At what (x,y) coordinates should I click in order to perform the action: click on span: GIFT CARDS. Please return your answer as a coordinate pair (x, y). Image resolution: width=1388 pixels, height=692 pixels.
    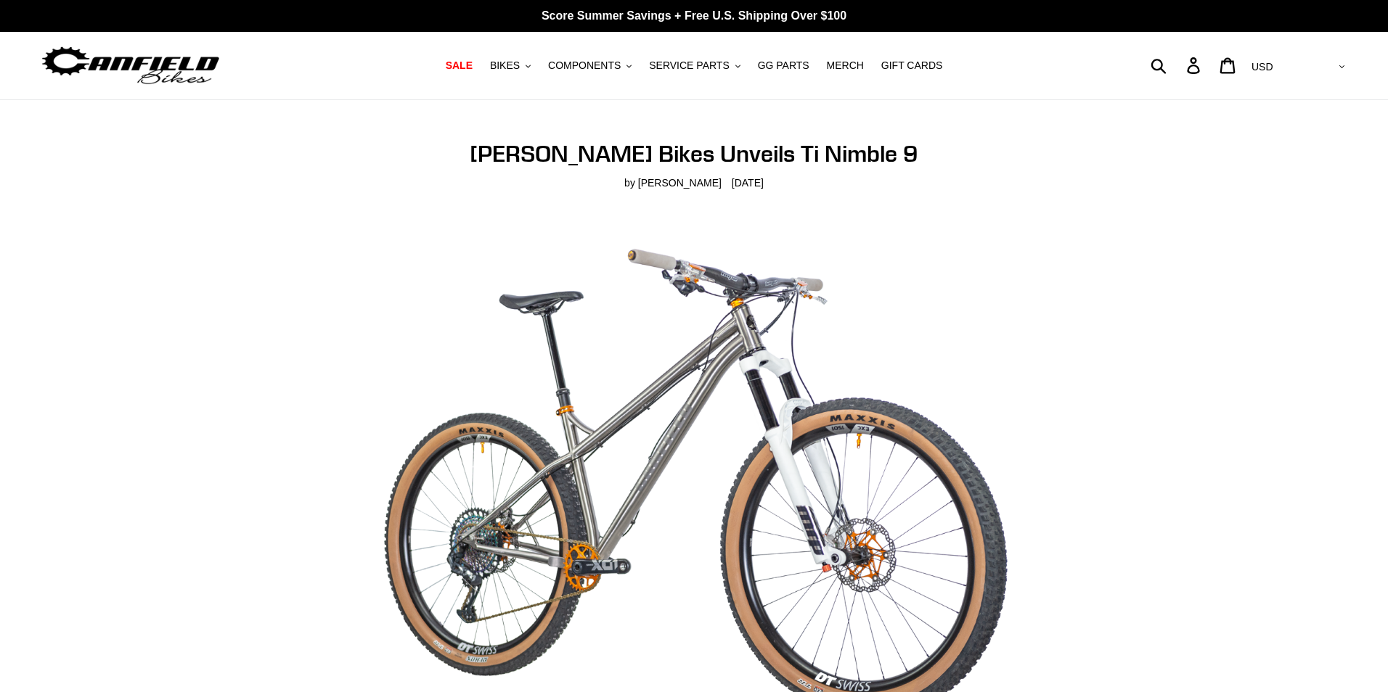
    Looking at the image, I should click on (912, 65).